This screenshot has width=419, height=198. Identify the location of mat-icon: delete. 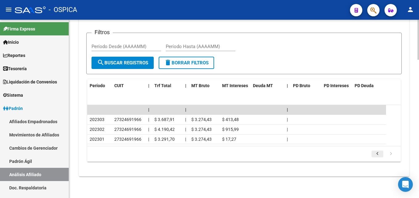
(168, 63).